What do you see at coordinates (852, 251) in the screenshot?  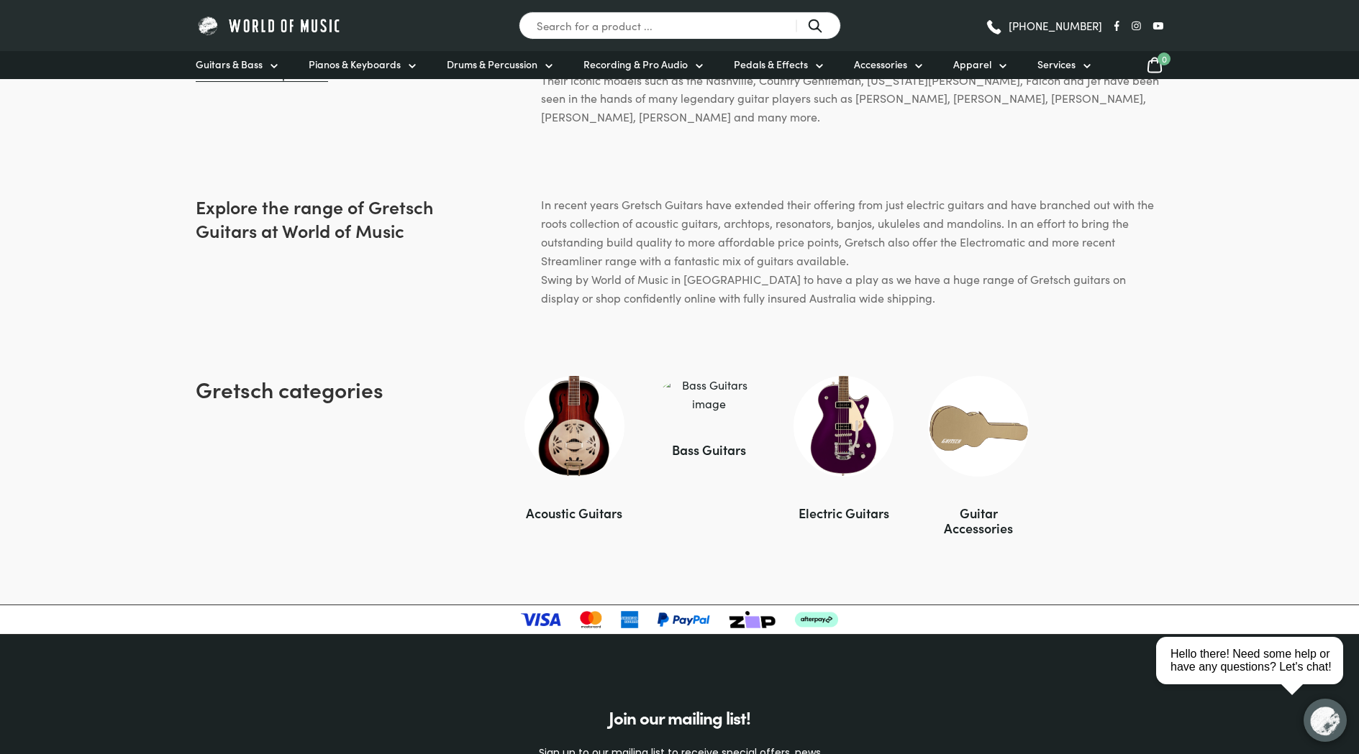 I see `p: In recent years Gretsch Guitars have extended their offering from just electric guitars and have ...` at bounding box center [852, 251].